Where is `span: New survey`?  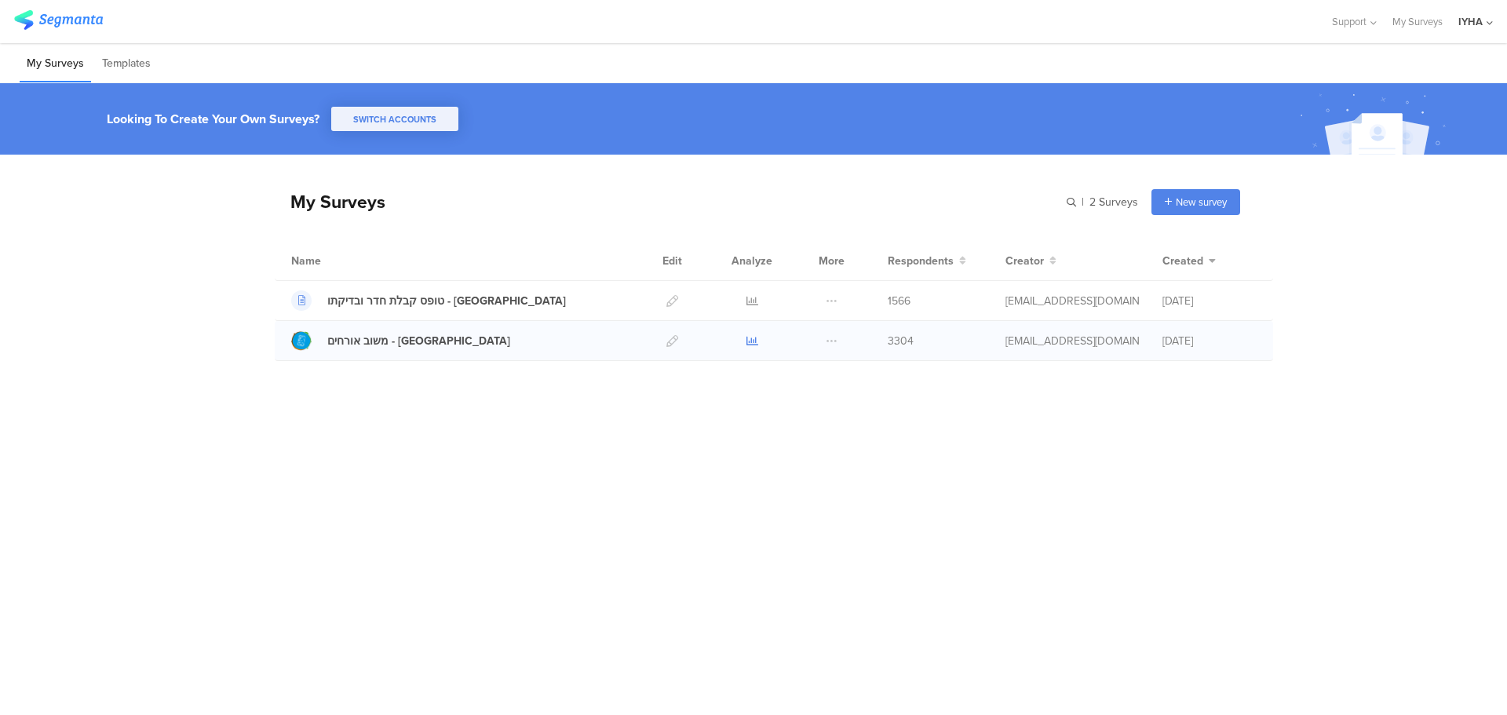 span: New survey is located at coordinates (1201, 202).